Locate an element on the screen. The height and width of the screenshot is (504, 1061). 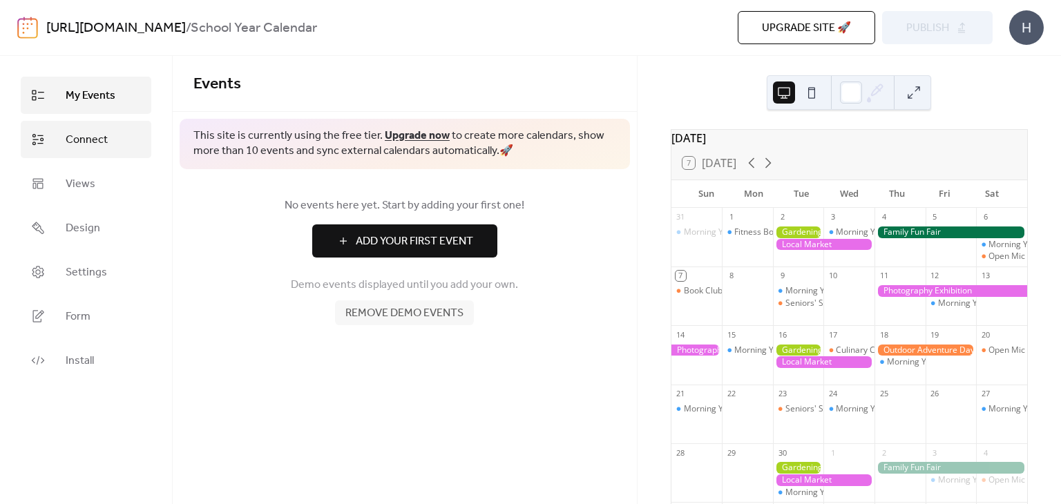
div: 24 is located at coordinates (833, 394).